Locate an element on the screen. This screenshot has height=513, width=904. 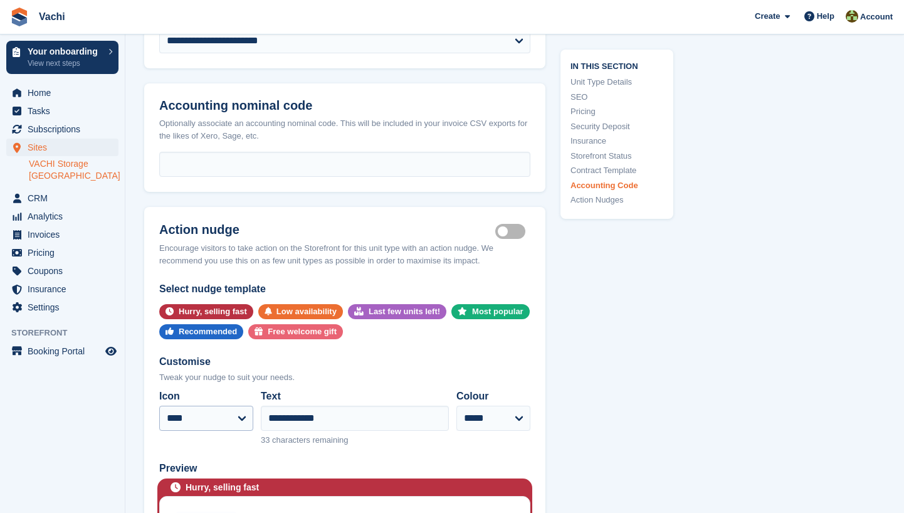
span: Analytics is located at coordinates (65, 216).